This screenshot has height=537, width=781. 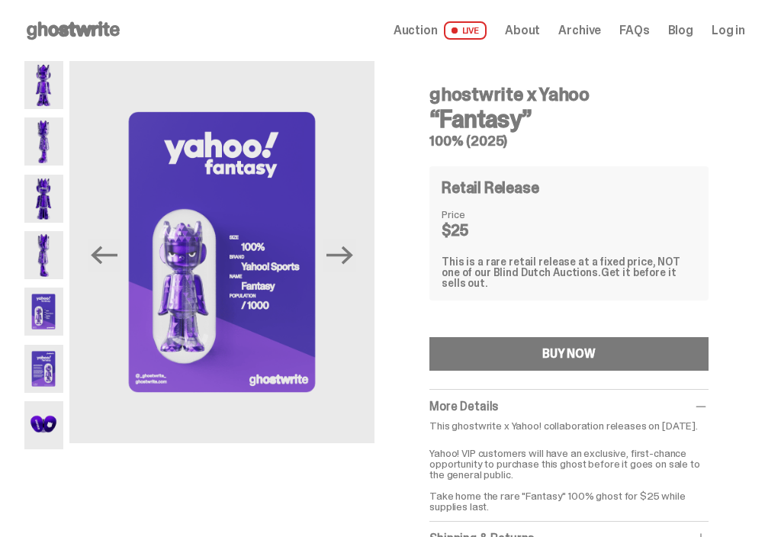 I want to click on span: More Details, so click(x=464, y=406).